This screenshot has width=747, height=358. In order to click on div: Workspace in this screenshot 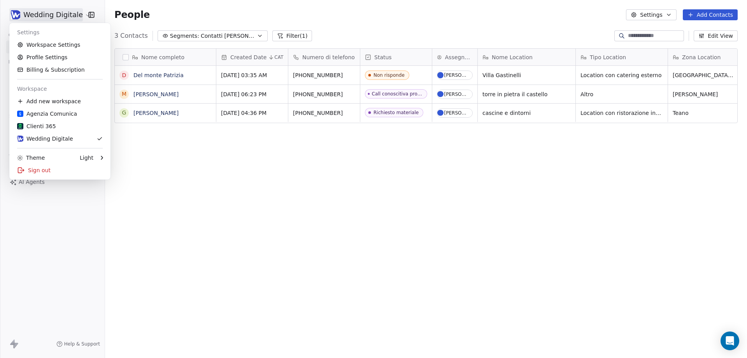, I will do `click(60, 89)`.